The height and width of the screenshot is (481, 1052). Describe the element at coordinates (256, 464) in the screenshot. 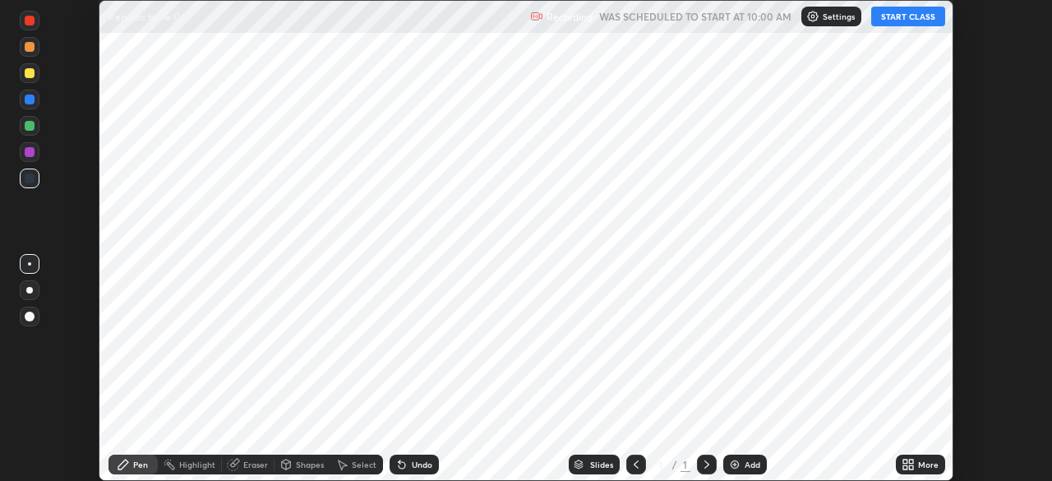

I see `div: Eraser` at that location.